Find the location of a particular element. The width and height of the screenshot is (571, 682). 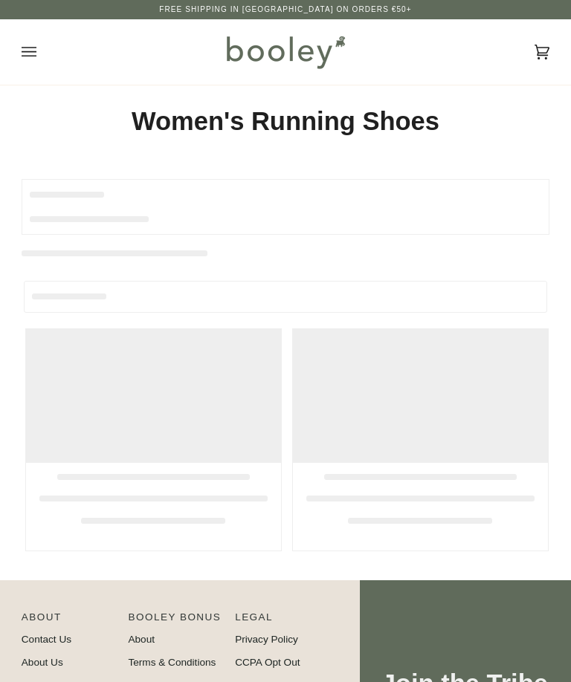

img: Booley is located at coordinates (285, 52).